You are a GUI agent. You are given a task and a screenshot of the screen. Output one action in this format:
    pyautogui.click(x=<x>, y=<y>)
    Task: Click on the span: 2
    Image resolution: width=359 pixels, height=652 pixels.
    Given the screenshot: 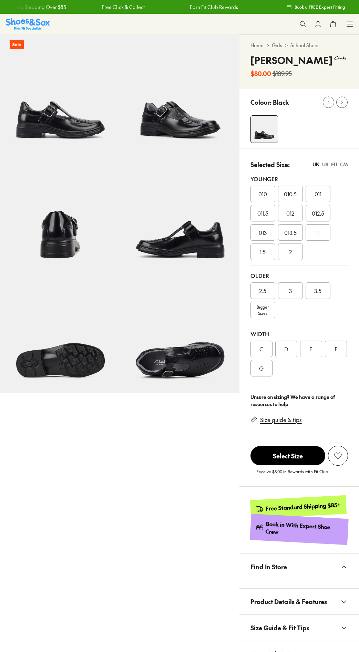 What is the action you would take?
    pyautogui.click(x=290, y=252)
    